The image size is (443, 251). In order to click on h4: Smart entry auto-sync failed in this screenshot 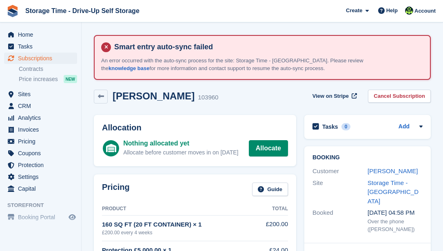, I will do `click(267, 47)`.